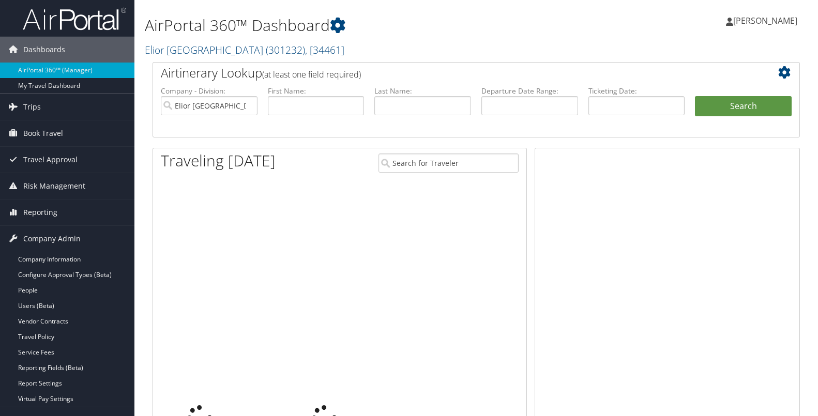 This screenshot has width=818, height=416. I want to click on span: Risk Management, so click(54, 186).